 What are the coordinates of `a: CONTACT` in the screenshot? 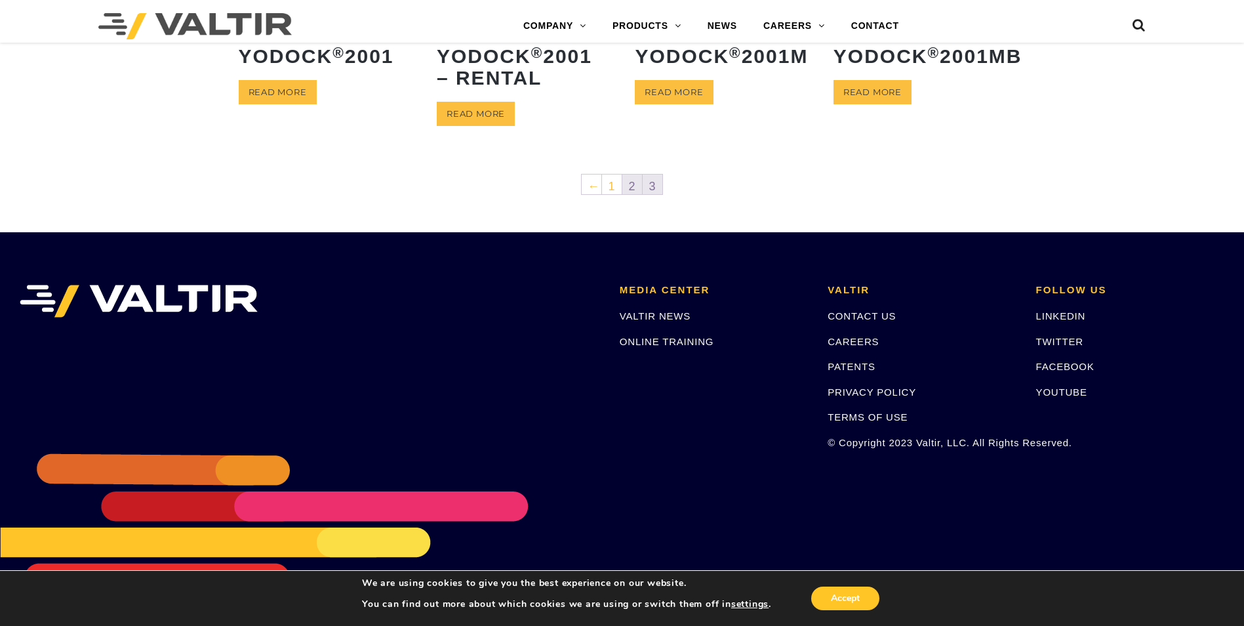 It's located at (875, 26).